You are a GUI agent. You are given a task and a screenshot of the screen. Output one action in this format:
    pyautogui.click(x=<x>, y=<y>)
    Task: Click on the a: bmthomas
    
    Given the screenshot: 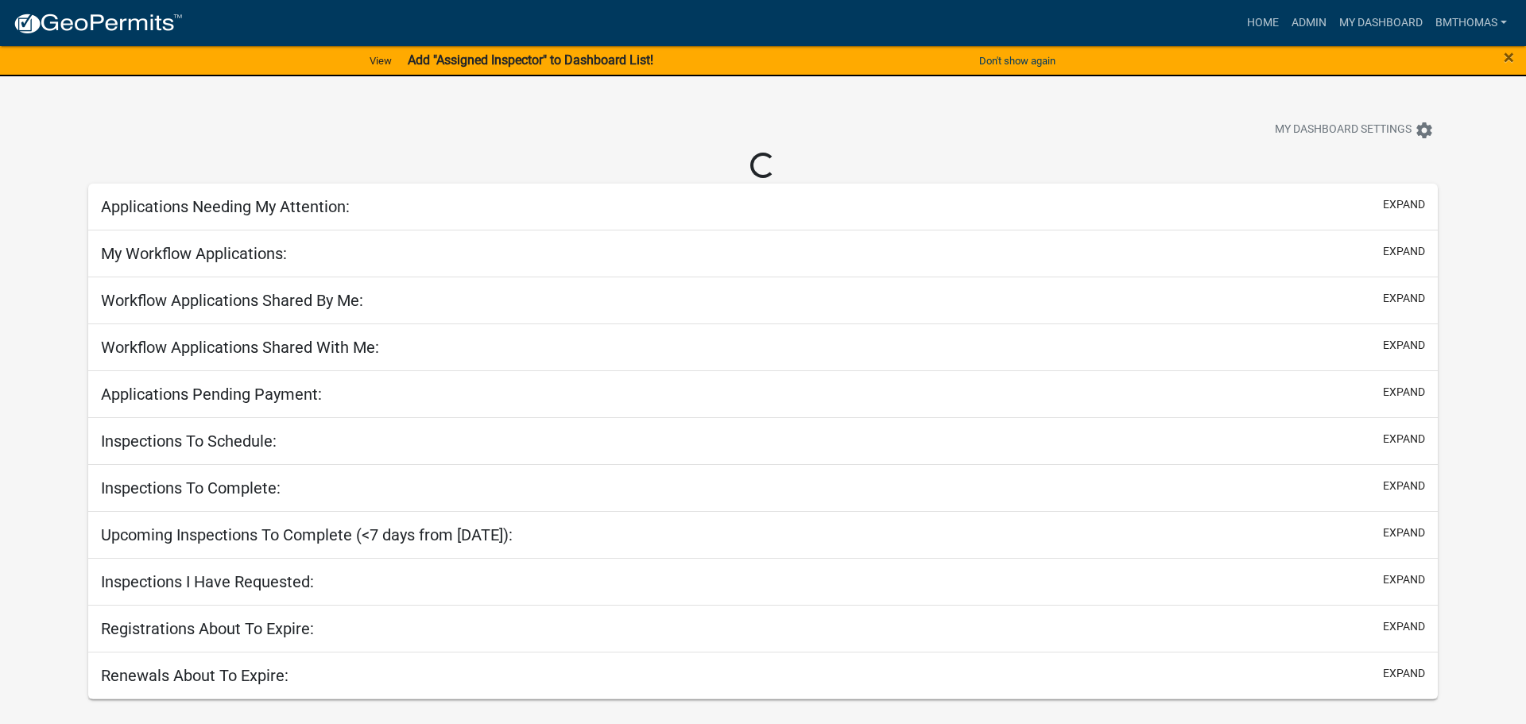 What is the action you would take?
    pyautogui.click(x=1471, y=23)
    